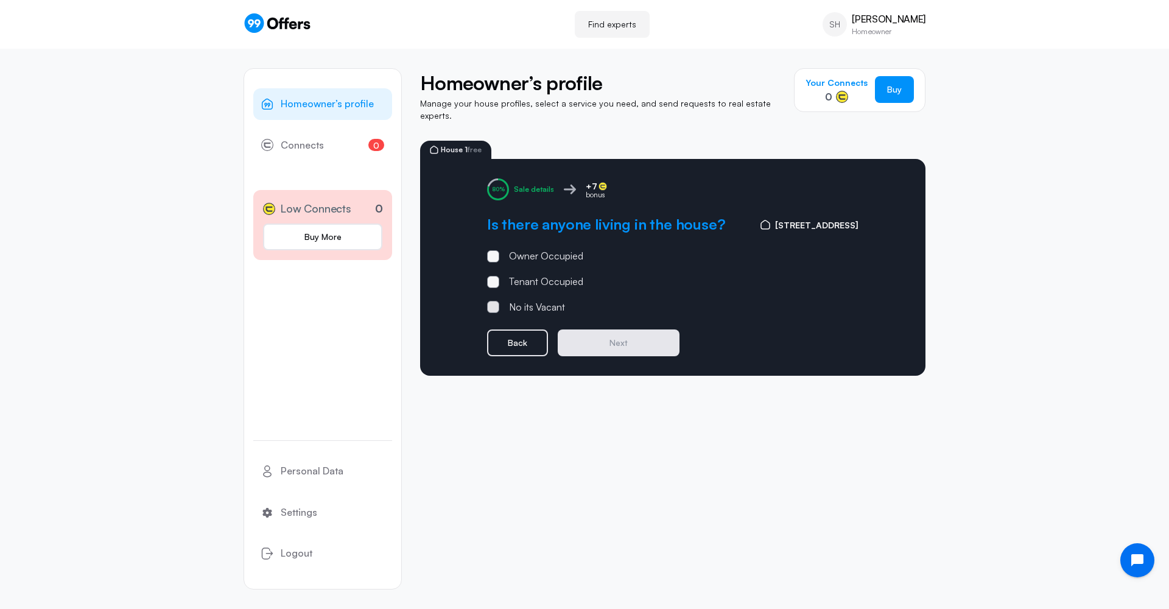  Describe the element at coordinates (323, 237) in the screenshot. I see `a: Buy More` at that location.